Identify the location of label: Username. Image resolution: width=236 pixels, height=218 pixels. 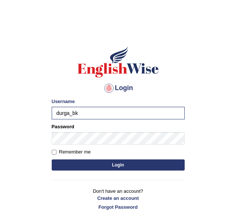
(63, 101).